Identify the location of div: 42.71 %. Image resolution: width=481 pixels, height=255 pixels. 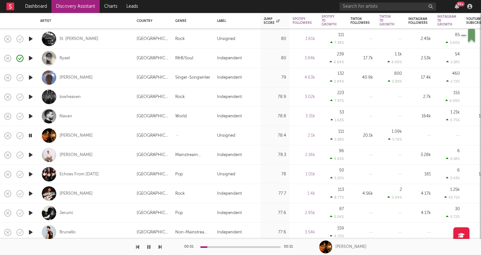
(452, 197).